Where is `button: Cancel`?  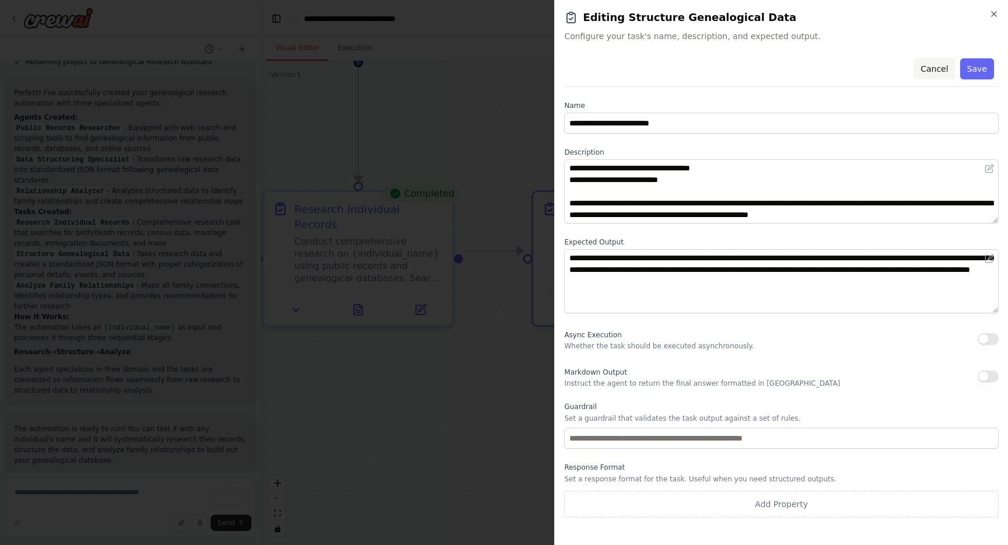 button: Cancel is located at coordinates (934, 69).